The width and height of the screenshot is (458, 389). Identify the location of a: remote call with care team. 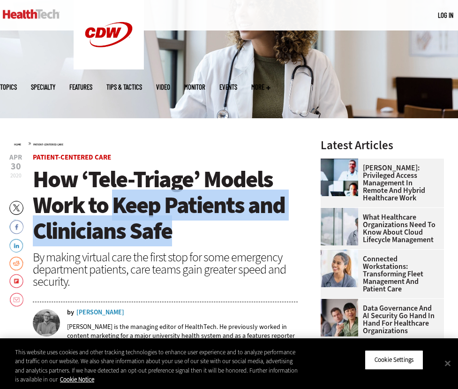
(342, 162).